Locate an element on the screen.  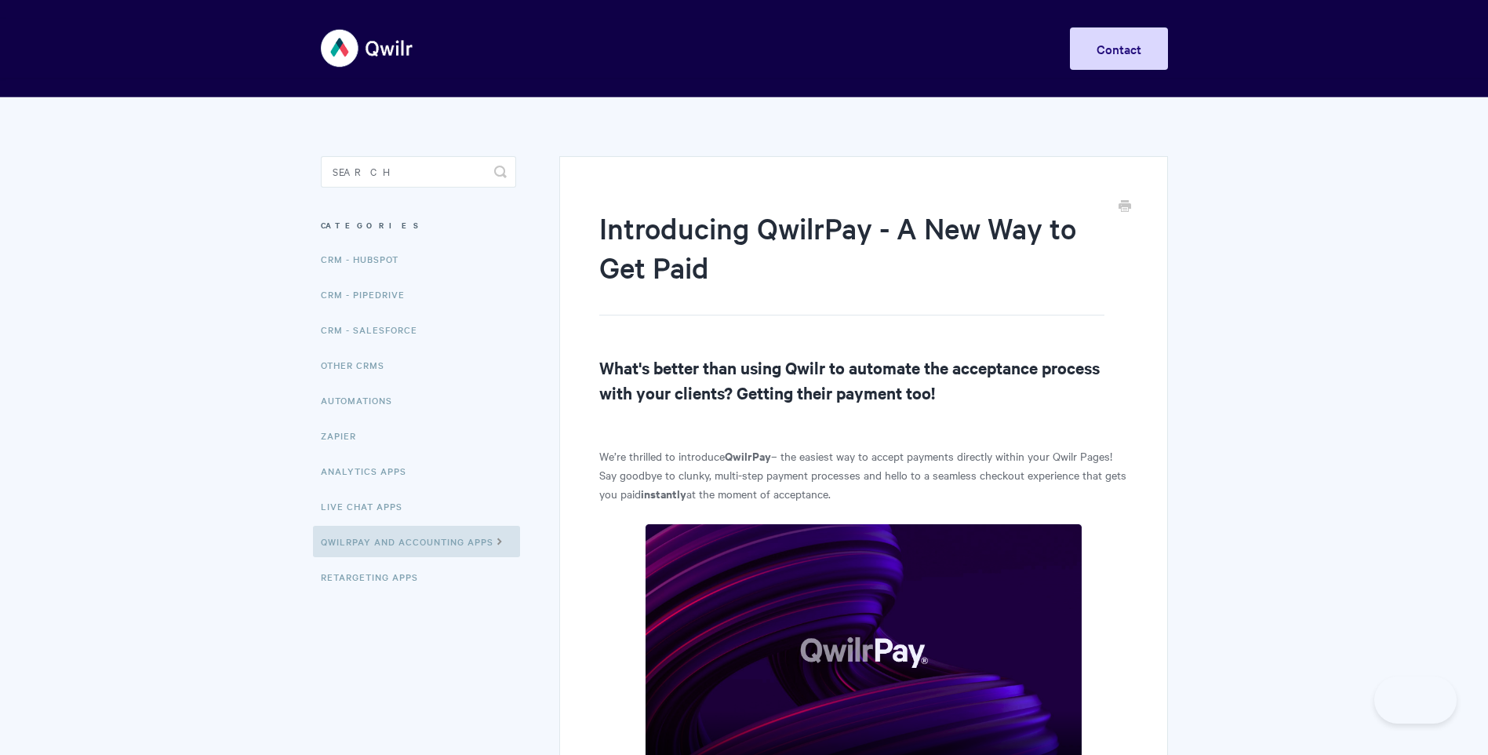
a: Live Chat Apps is located at coordinates (367, 506).